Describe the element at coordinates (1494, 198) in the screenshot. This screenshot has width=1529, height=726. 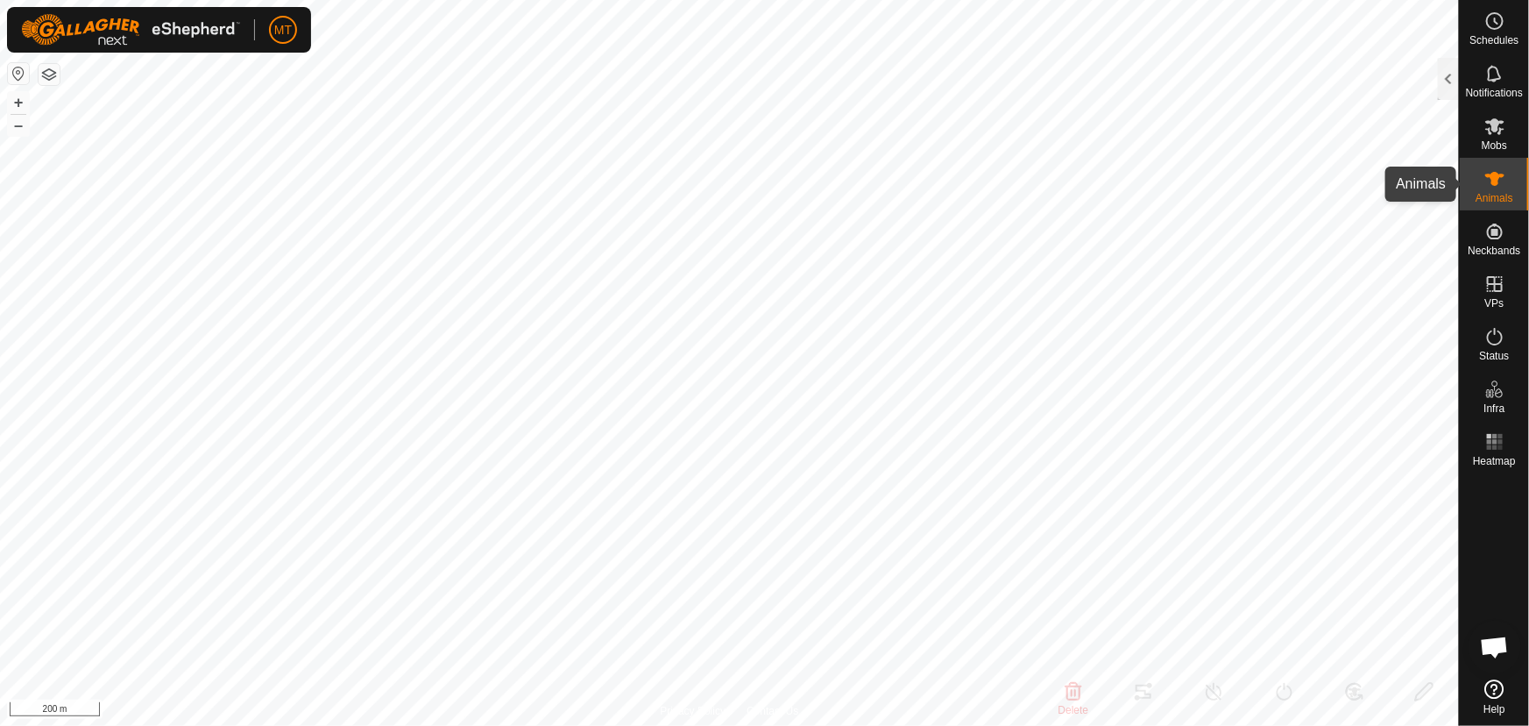
I see `span: Animals` at that location.